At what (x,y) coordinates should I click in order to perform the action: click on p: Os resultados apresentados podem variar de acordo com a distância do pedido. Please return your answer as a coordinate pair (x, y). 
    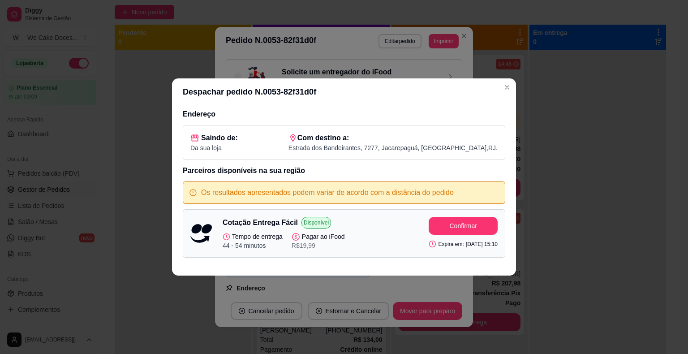
    Looking at the image, I should click on (327, 192).